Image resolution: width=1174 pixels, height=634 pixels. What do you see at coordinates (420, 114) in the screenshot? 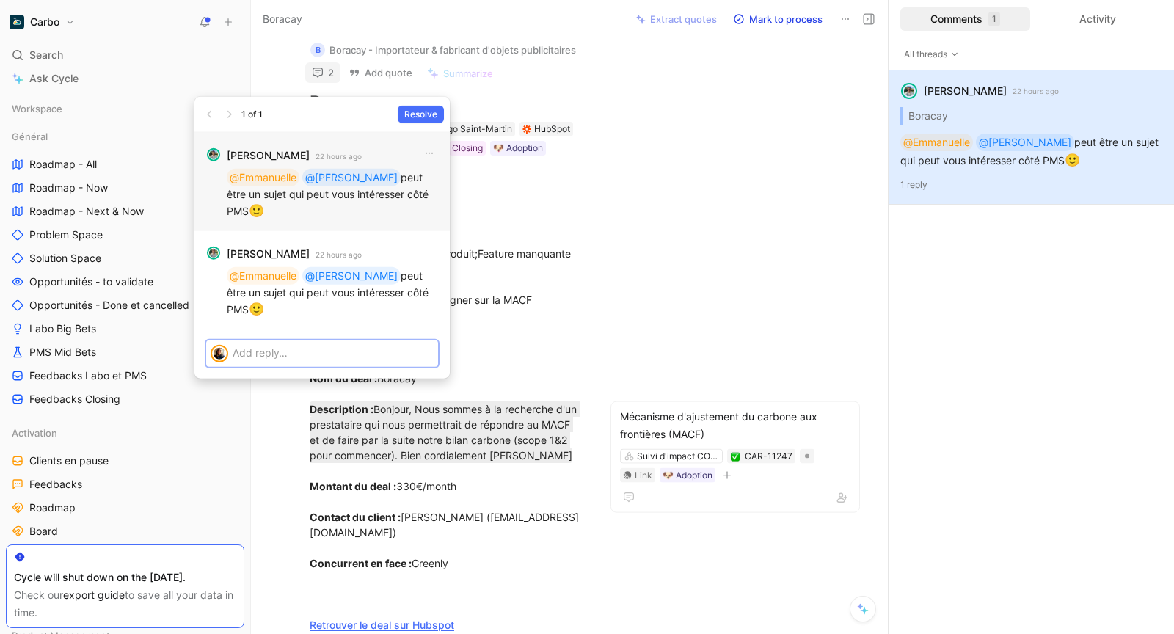
I see `span: Resolve` at bounding box center [420, 114].